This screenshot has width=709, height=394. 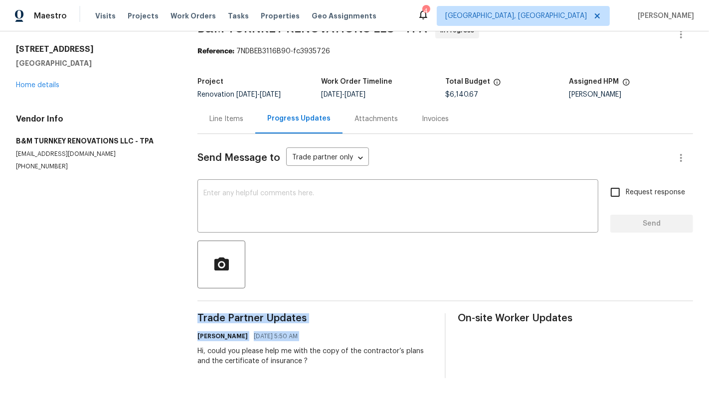 What do you see at coordinates (357, 82) in the screenshot?
I see `h5: Work Order Timeline` at bounding box center [357, 82].